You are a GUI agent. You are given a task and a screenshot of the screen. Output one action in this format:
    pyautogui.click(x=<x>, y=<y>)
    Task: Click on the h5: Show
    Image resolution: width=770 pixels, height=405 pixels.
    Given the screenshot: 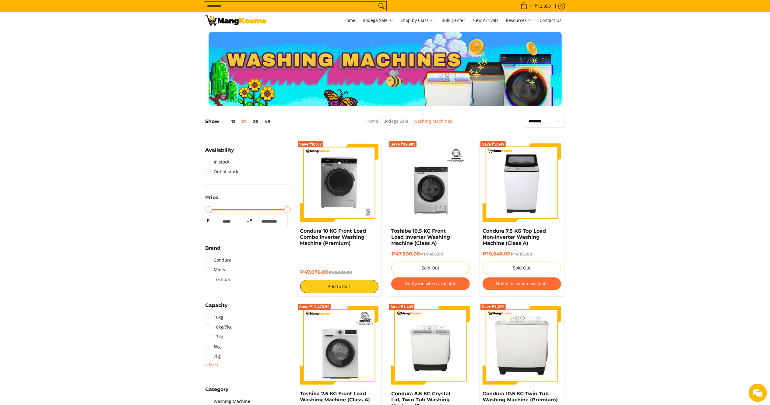 What is the action you would take?
    pyautogui.click(x=239, y=121)
    